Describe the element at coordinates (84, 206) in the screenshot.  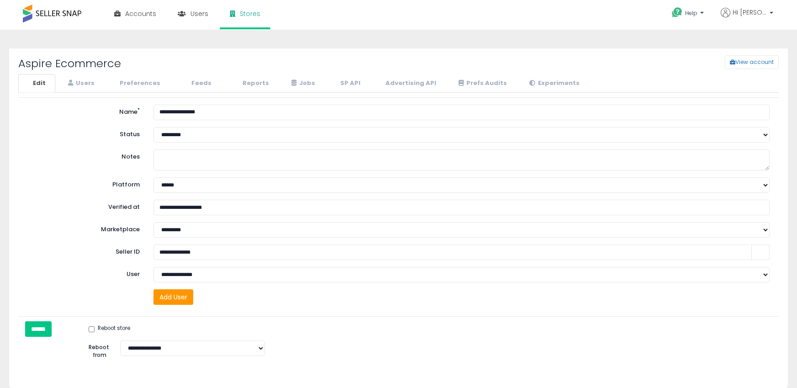
I see `label: Verified at` at that location.